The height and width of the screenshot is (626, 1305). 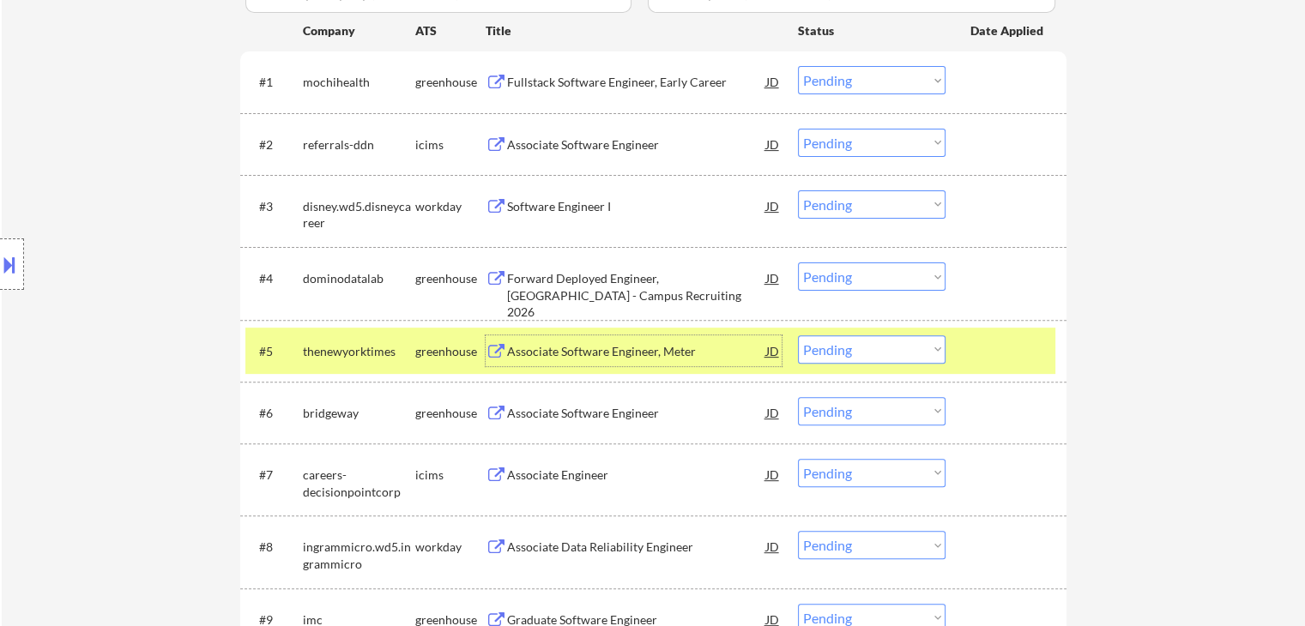 I want to click on div: #1, so click(x=274, y=82).